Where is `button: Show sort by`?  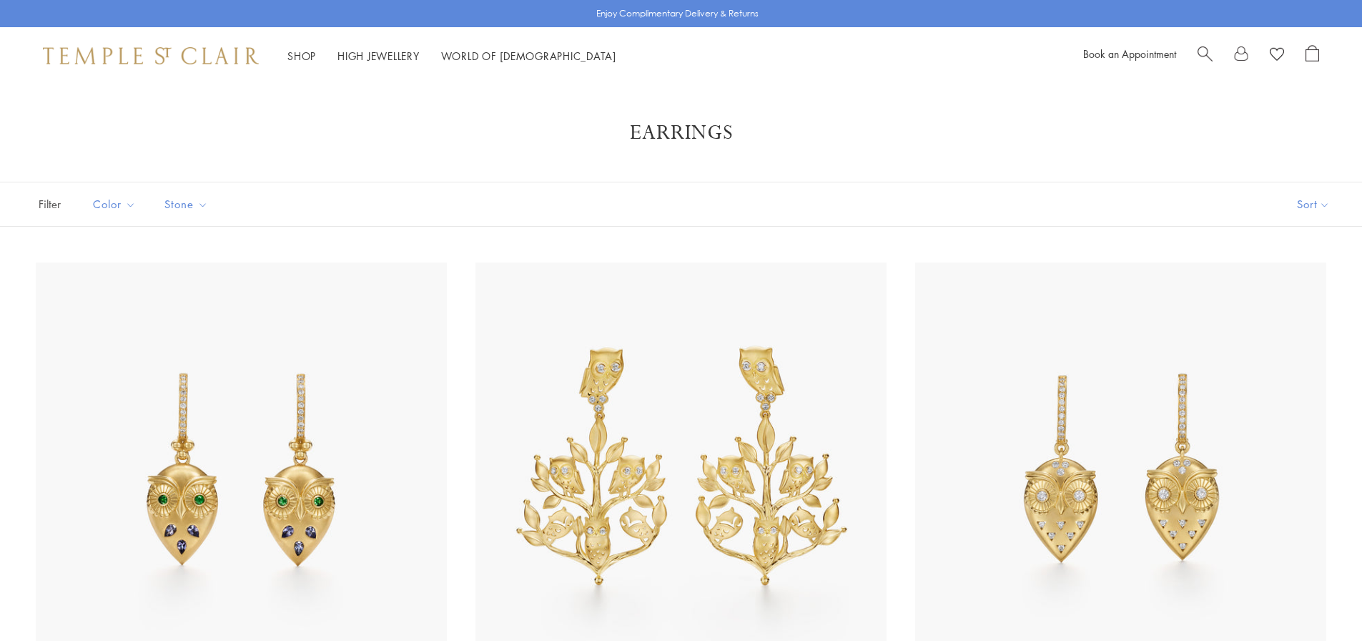
button: Show sort by is located at coordinates (1313, 204).